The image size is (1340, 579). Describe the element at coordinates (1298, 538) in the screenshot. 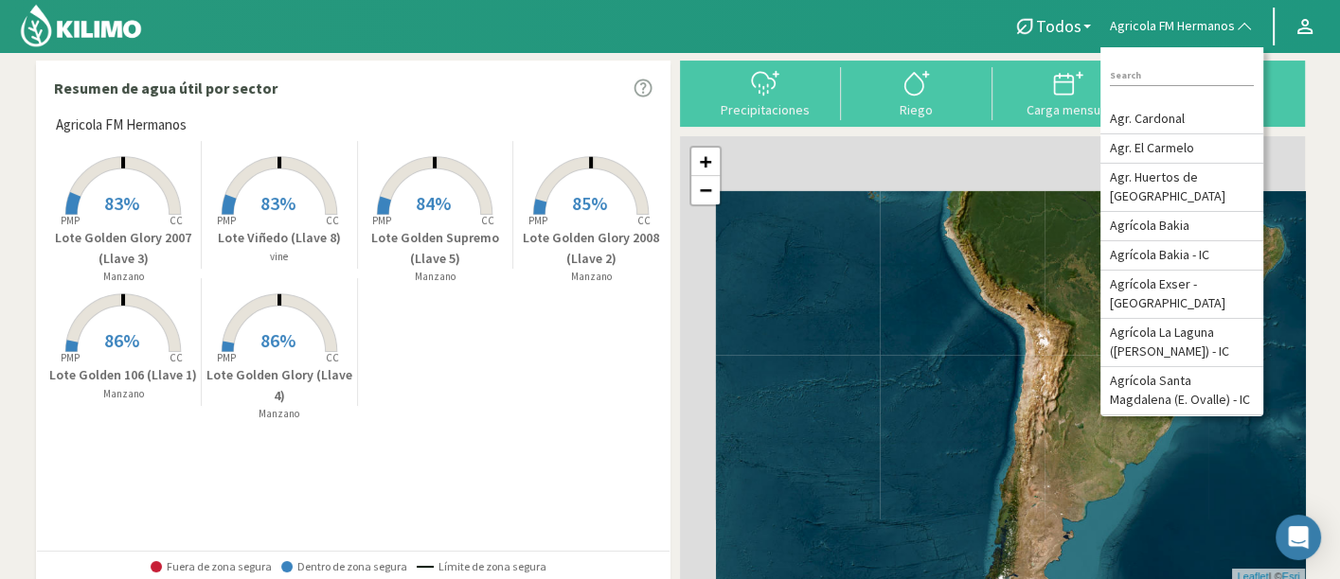

I see `div: Open Intercom Messenger` at that location.